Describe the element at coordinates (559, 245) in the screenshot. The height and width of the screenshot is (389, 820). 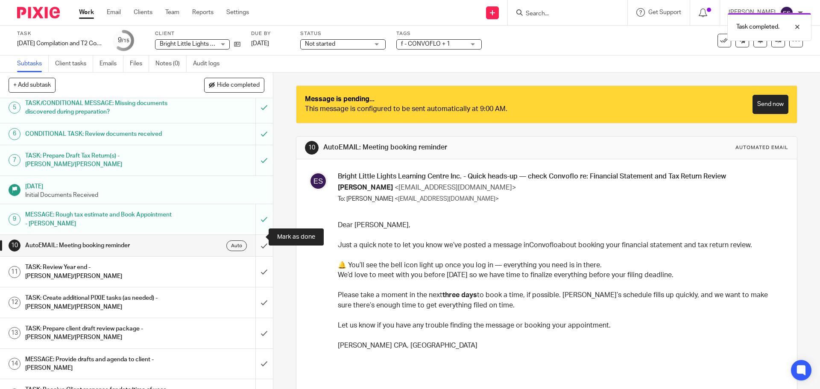
I see `p: Just a quick note to let you know we’ve posted a message in about booking your financial statemen...` at that location.